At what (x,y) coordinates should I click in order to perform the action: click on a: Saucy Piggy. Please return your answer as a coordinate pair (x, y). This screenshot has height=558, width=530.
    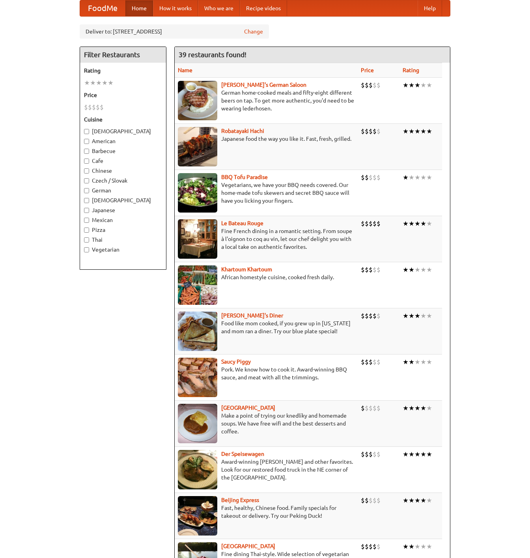
    Looking at the image, I should click on (236, 361).